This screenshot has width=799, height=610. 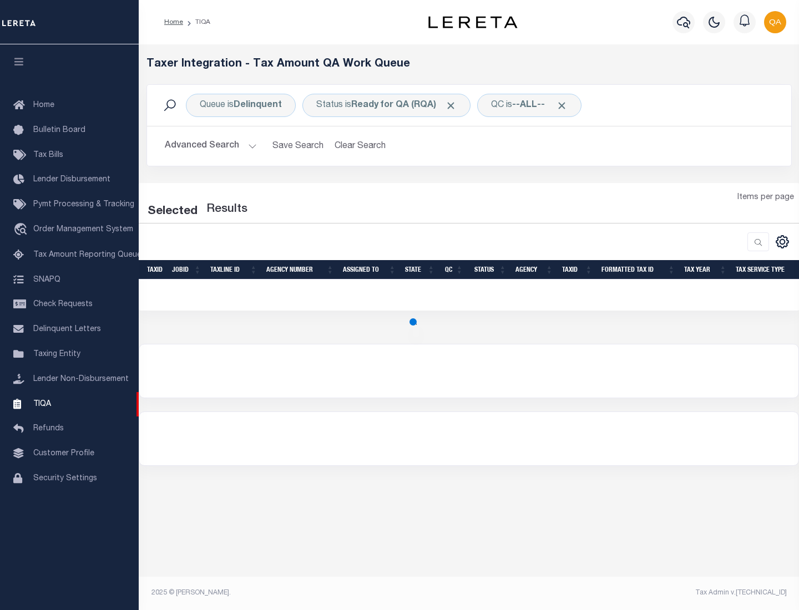 What do you see at coordinates (67, 330) in the screenshot?
I see `span: Delinquent Letters` at bounding box center [67, 330].